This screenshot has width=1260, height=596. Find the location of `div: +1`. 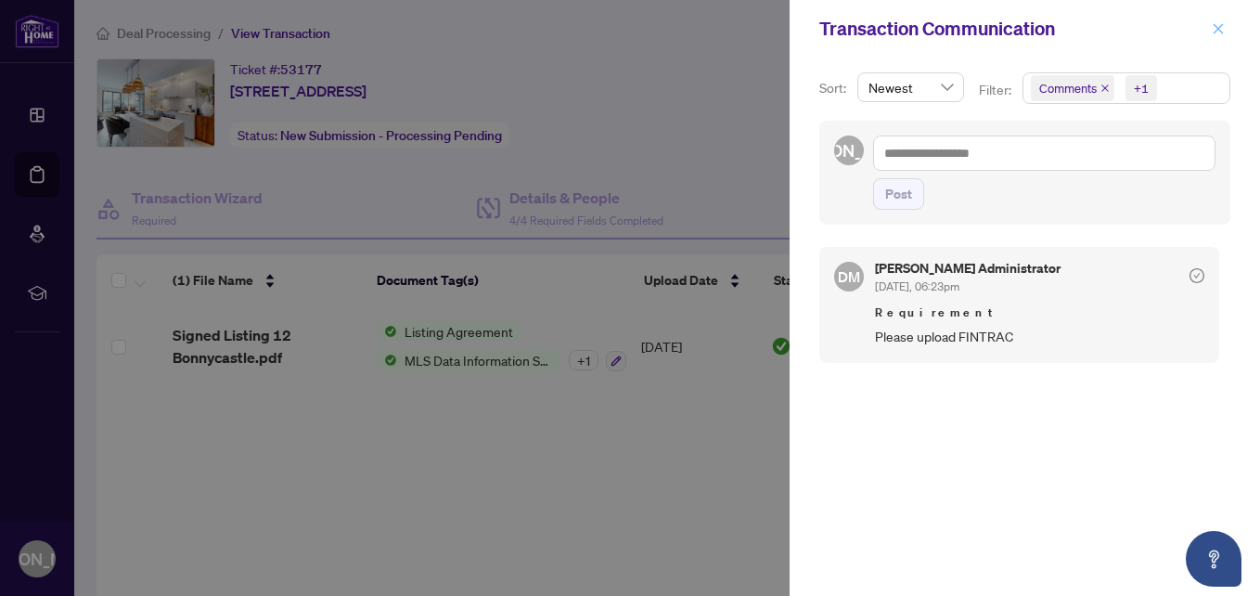

div: +1 is located at coordinates (1141, 88).